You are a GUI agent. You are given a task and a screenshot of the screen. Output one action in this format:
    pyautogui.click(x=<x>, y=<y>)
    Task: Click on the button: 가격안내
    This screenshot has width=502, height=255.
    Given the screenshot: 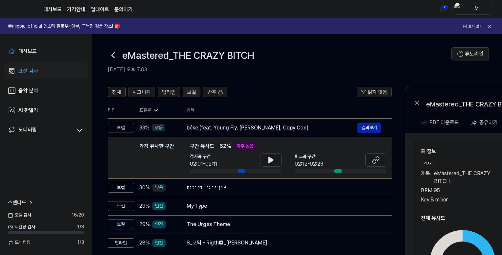 What is the action you would take?
    pyautogui.click(x=76, y=10)
    